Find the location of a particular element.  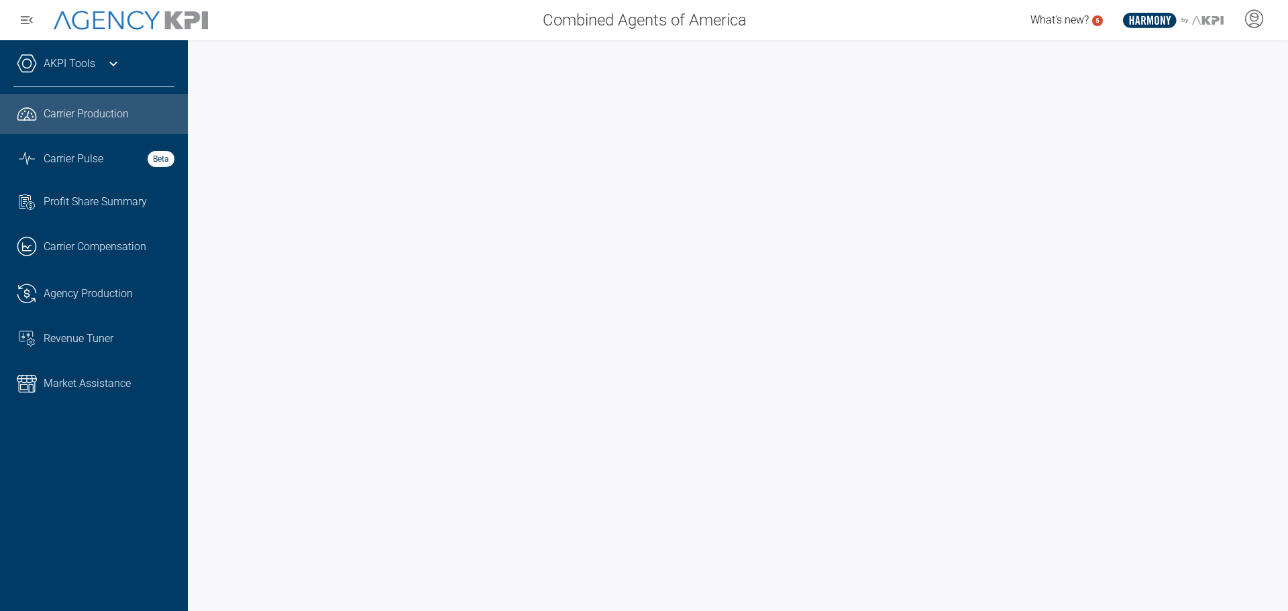

span: What's new? is located at coordinates (1059, 19).